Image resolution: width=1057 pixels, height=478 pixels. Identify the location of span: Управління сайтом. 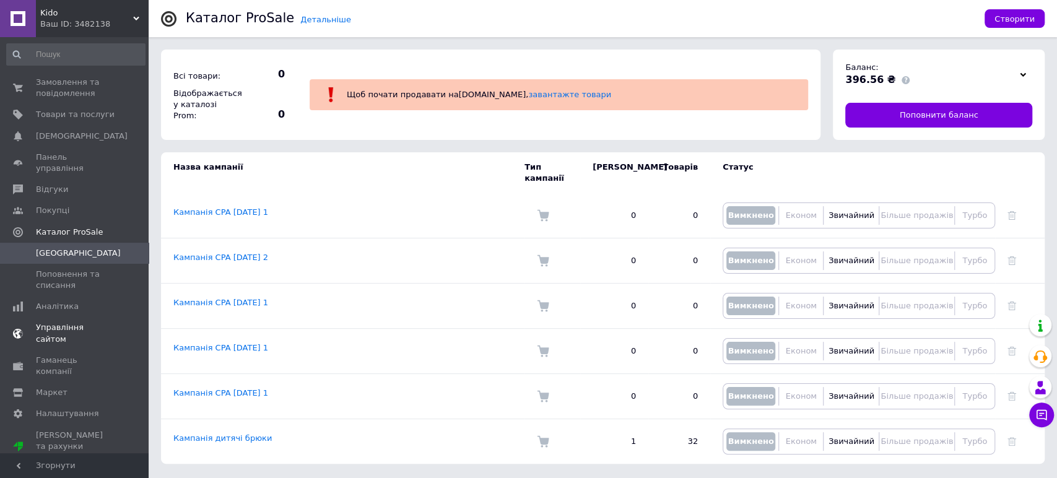
(75, 333).